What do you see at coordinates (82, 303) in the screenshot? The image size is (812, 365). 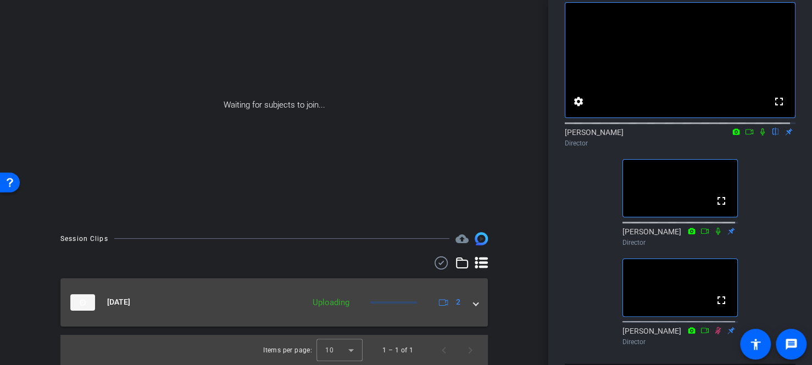 I see `img: thumb-nail` at bounding box center [82, 303].